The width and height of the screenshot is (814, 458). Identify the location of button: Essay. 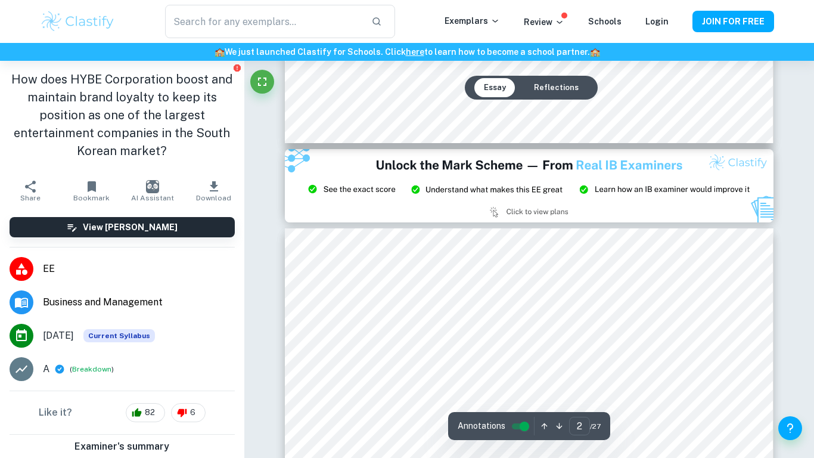
(495, 88).